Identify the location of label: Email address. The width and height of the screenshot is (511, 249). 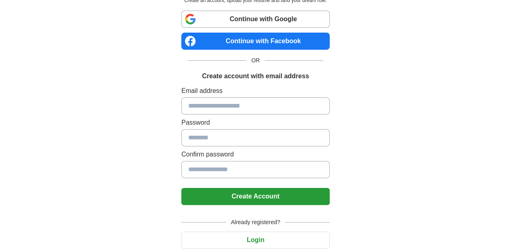
(256, 91).